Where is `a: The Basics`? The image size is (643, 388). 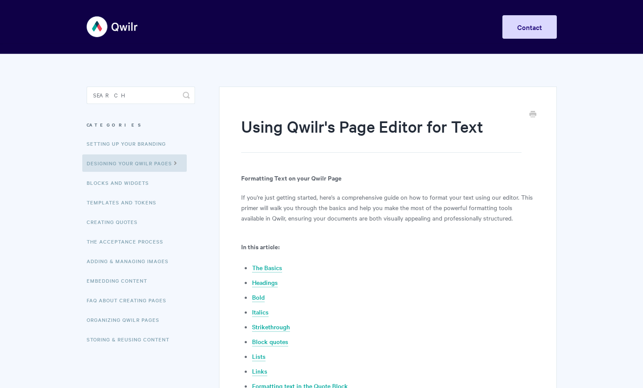
a: The Basics is located at coordinates (267, 268).